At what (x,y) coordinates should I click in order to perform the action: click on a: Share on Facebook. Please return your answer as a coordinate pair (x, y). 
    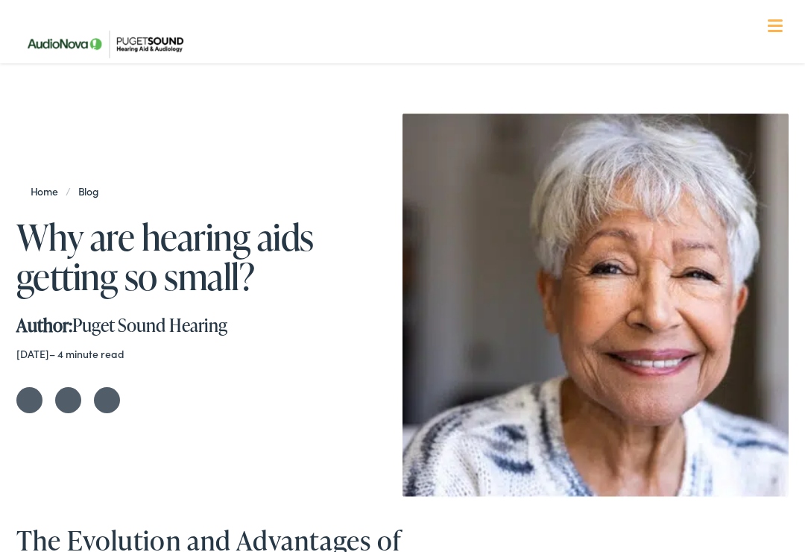
    Looking at the image, I should click on (68, 400).